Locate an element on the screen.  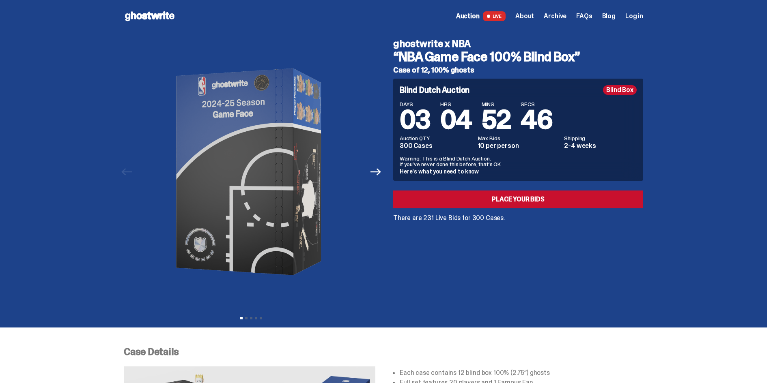
button: Next is located at coordinates (376, 172).